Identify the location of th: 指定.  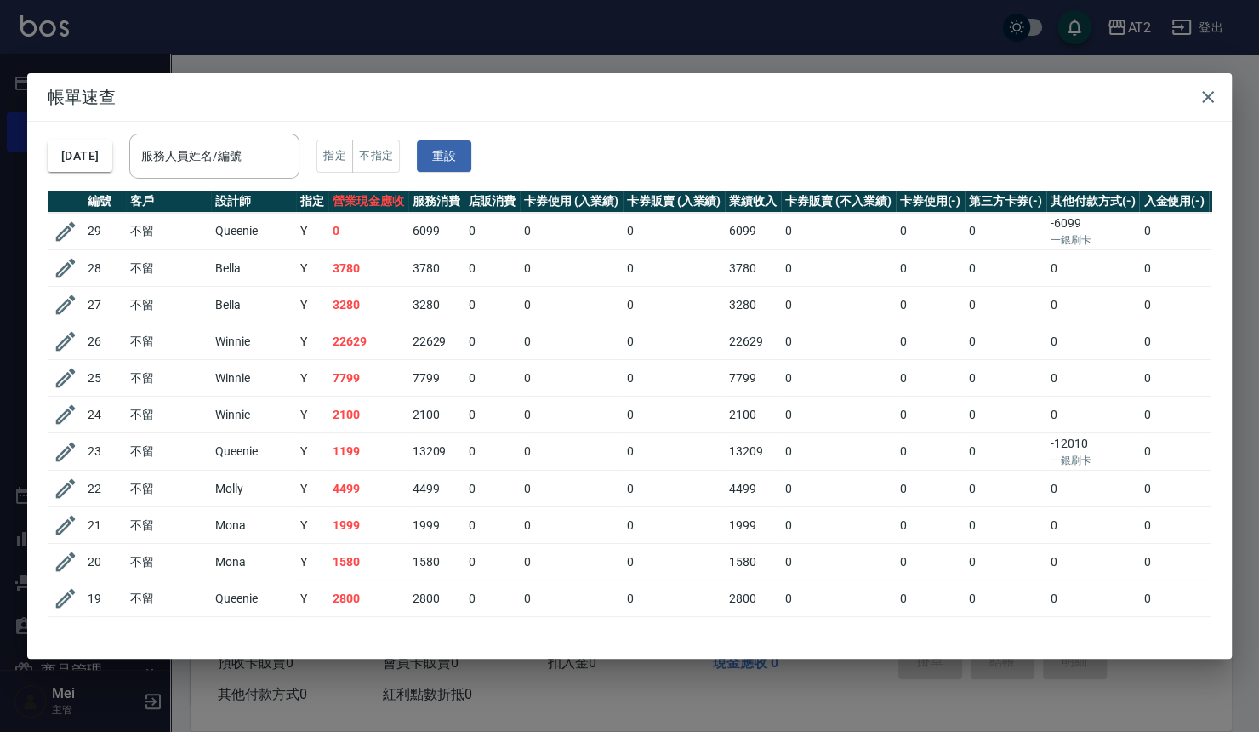
(312, 202).